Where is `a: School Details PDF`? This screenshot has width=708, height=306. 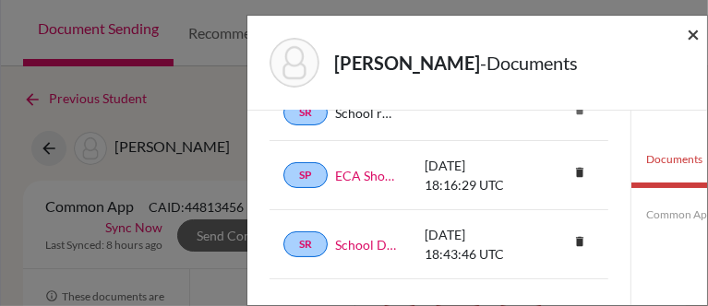 a: School Details PDF is located at coordinates (365, 245).